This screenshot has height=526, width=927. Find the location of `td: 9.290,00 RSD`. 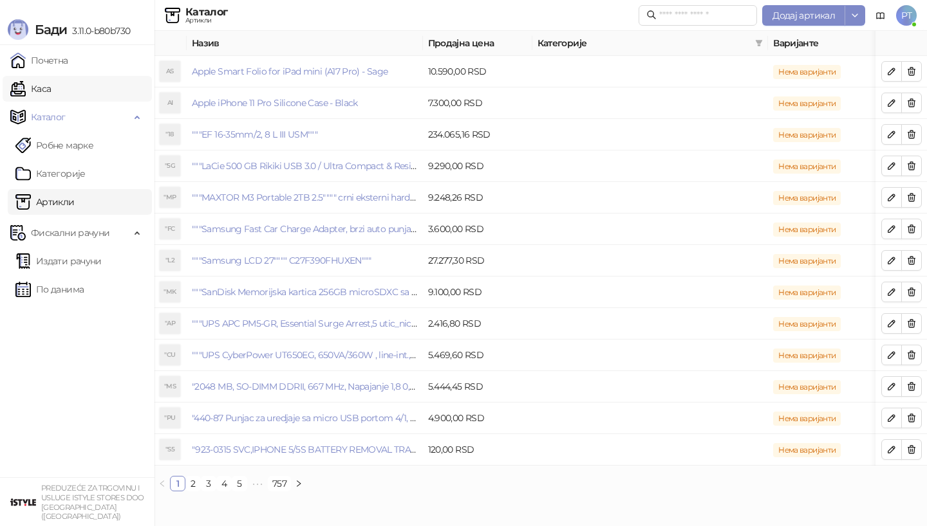

td: 9.290,00 RSD is located at coordinates (477, 166).